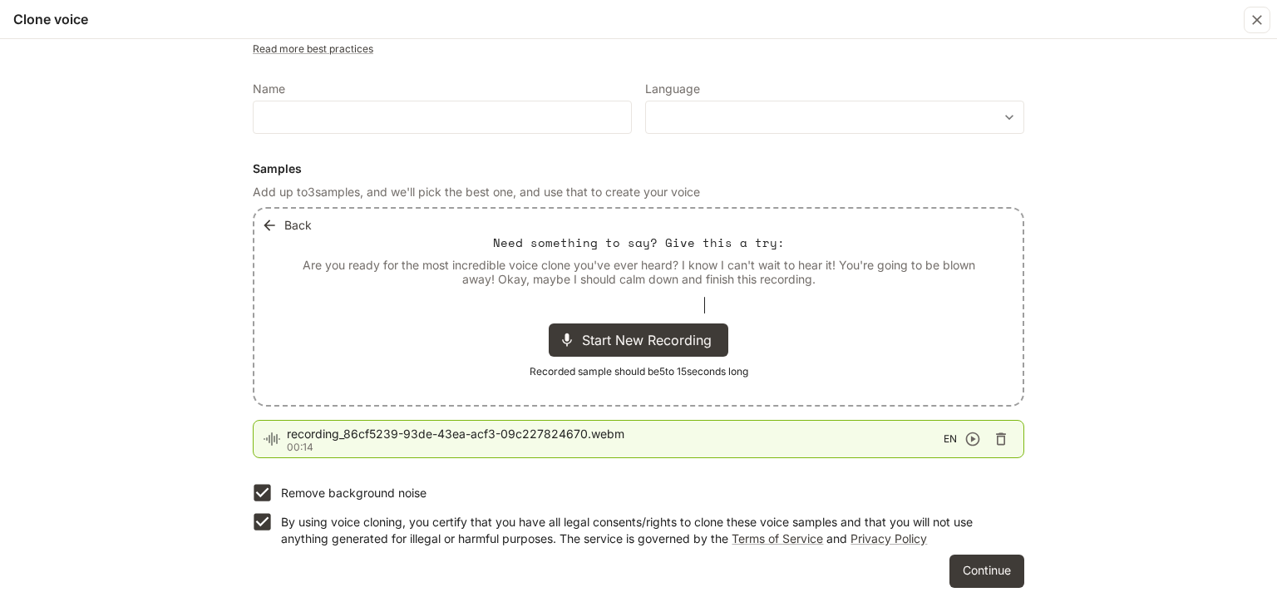 The image size is (1277, 607). What do you see at coordinates (51, 19) in the screenshot?
I see `h5: Clone voice` at bounding box center [51, 19].